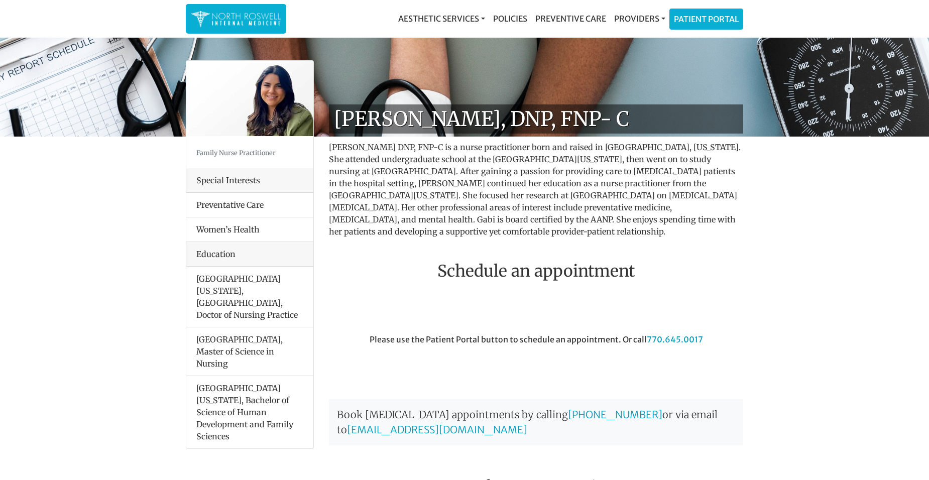 The width and height of the screenshot is (929, 480). What do you see at coordinates (536, 362) in the screenshot?
I see `div: Please use the Patient Portal button to schedule an appointment. Or call` at bounding box center [536, 362].